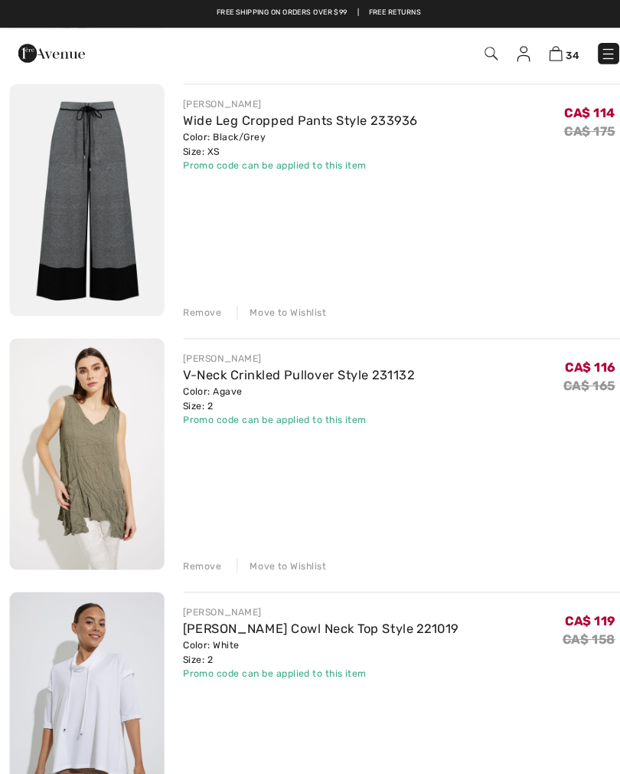 This screenshot has width=620, height=774. What do you see at coordinates (574, 375) in the screenshot?
I see `s: CA$ 165` at bounding box center [574, 375].